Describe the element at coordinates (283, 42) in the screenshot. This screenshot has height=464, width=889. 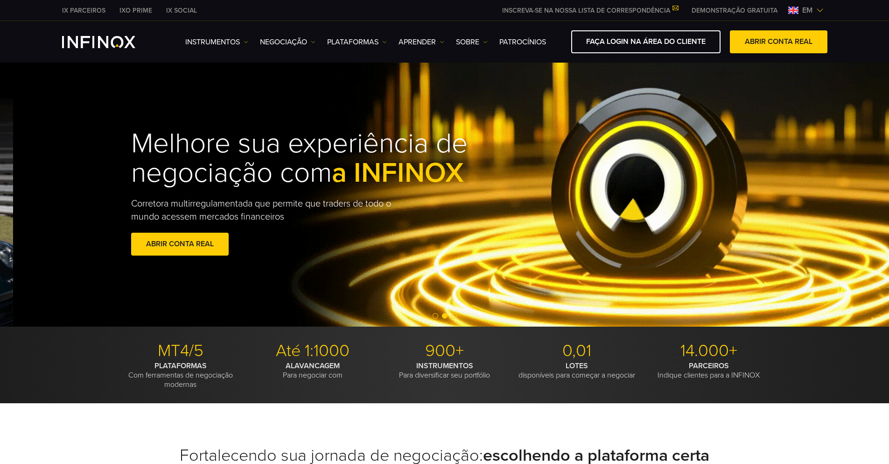
I see `font: NEGOCIAÇÃO` at that location.